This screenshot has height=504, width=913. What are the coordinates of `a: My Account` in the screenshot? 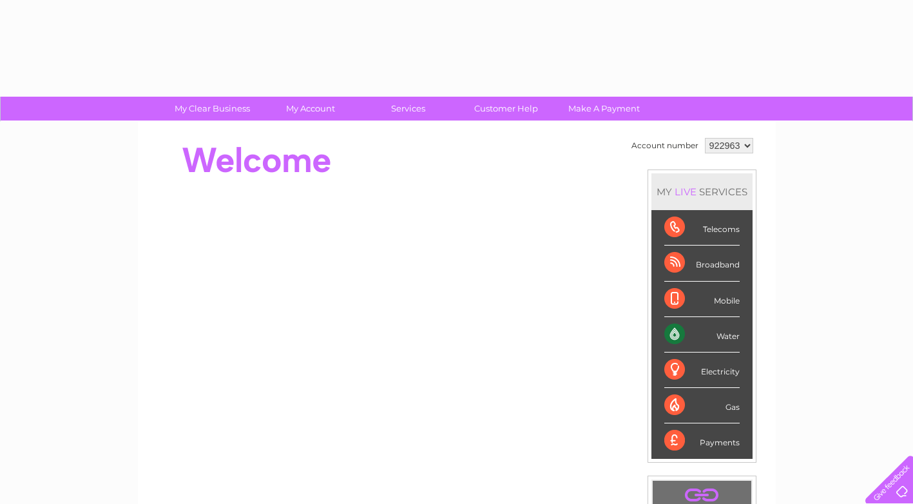 It's located at (310, 108).